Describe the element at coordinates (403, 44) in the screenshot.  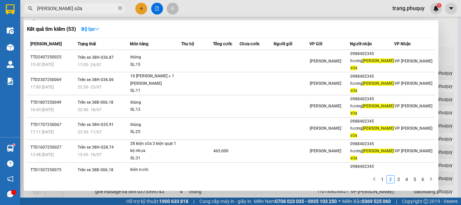
I see `span: VP Nhận` at that location.